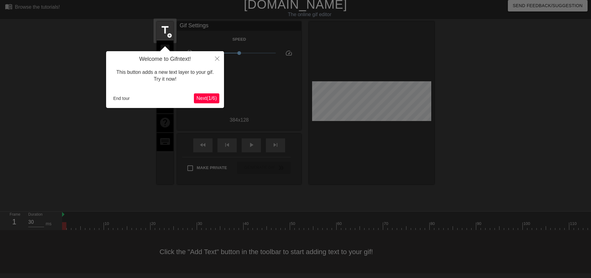 The height and width of the screenshot is (278, 591). Describe the element at coordinates (165, 76) in the screenshot. I see `div: This button adds a new text layer to your gif. Try it now!` at that location.